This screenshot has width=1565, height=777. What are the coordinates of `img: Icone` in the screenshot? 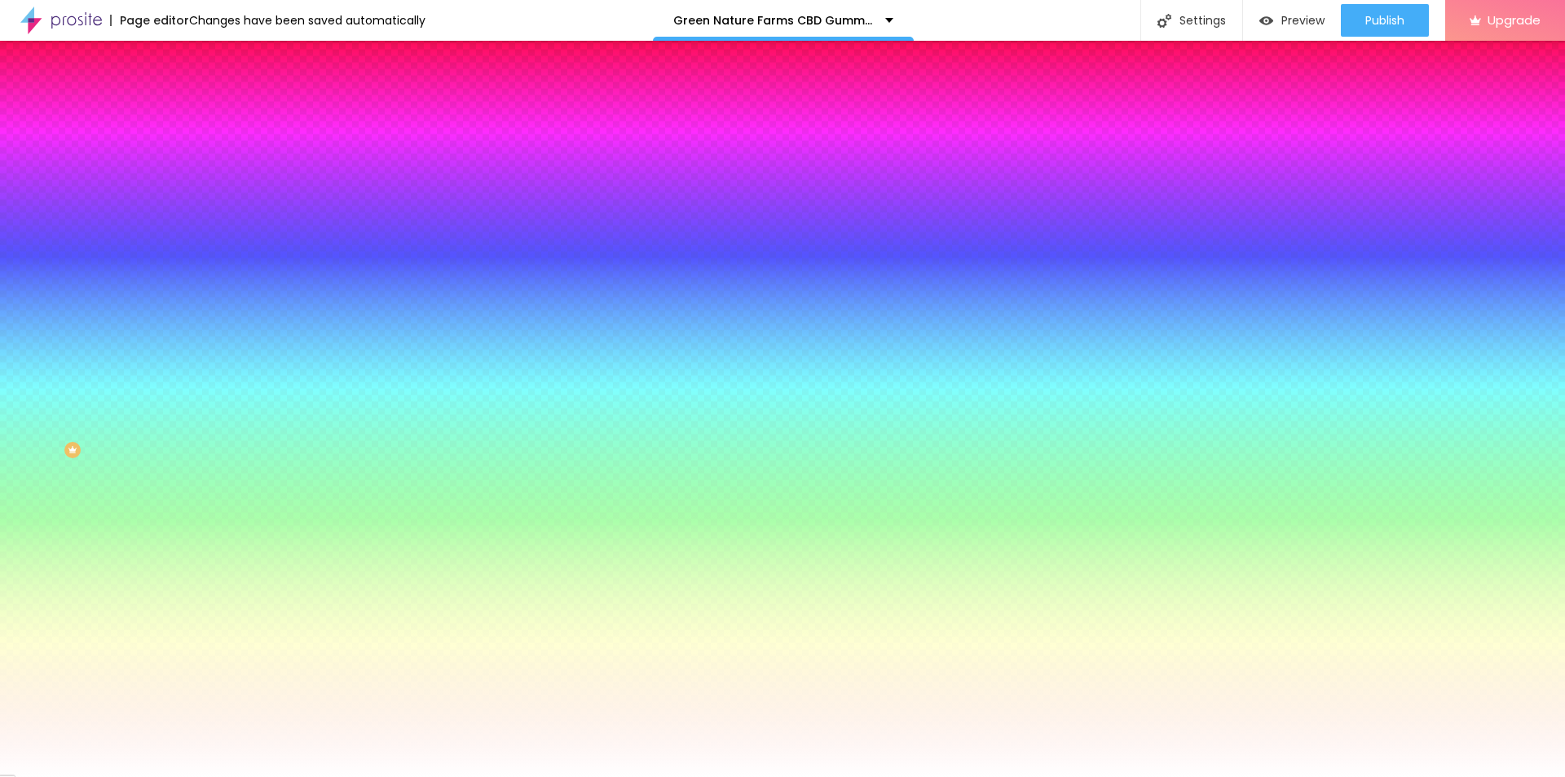 It's located at (1164, 20).